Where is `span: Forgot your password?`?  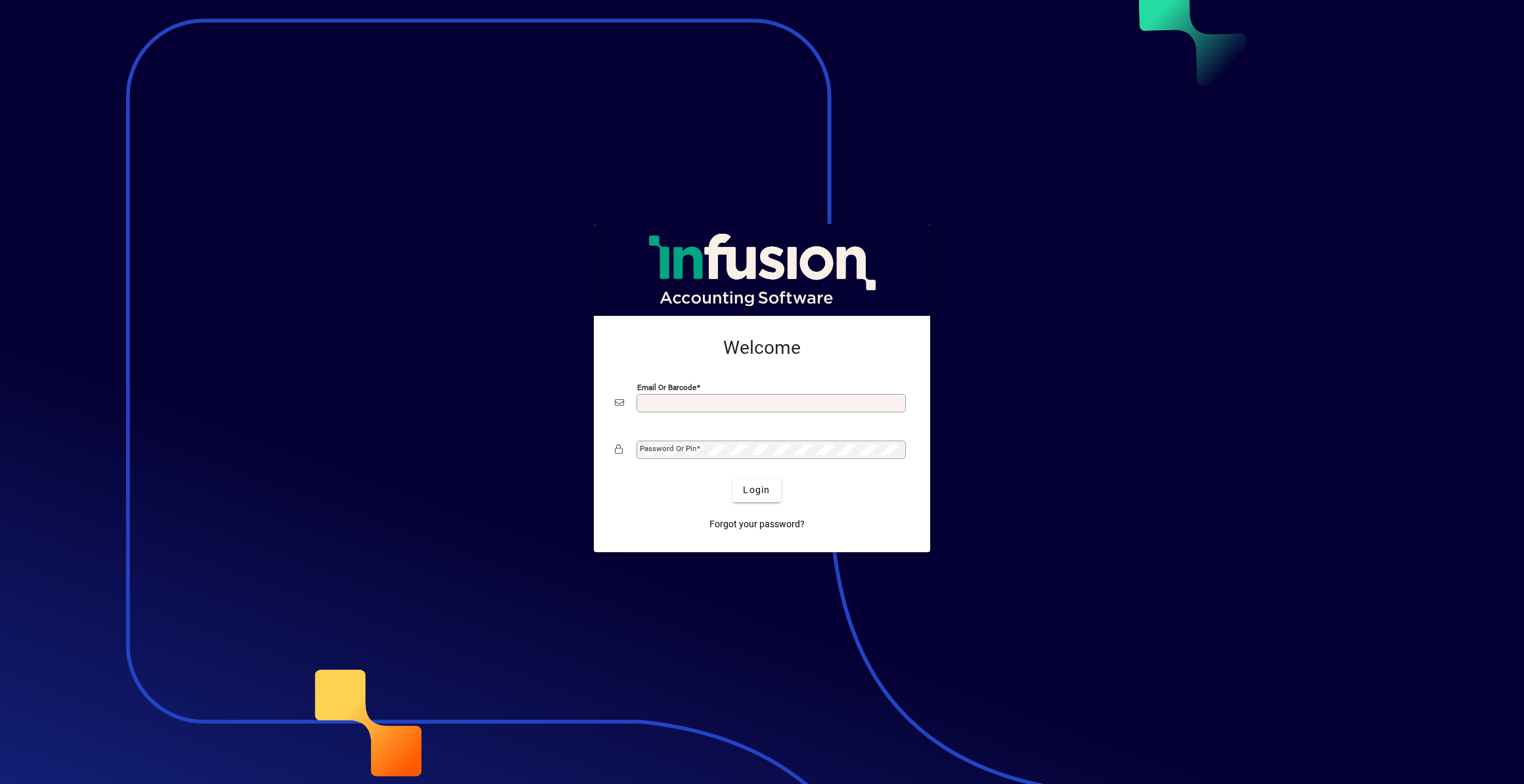
span: Forgot your password? is located at coordinates (757, 524).